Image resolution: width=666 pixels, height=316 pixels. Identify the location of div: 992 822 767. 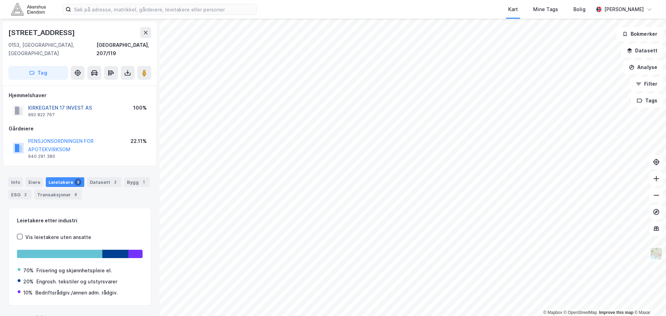
(41, 115).